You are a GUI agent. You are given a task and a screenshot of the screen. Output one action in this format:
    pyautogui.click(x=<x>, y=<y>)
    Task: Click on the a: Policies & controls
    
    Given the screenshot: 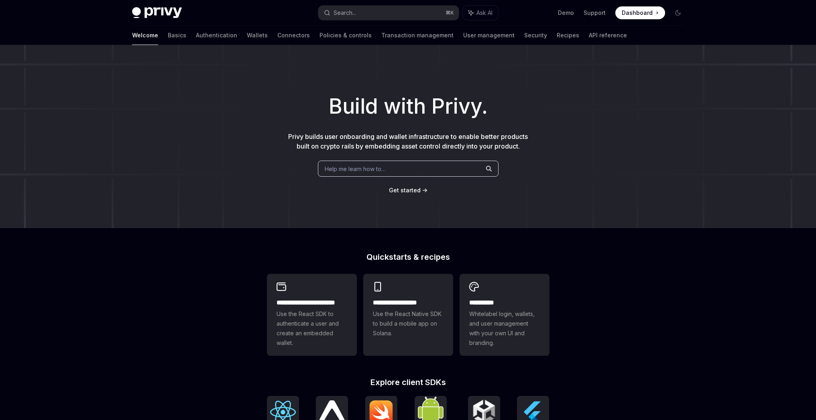 What is the action you would take?
    pyautogui.click(x=346, y=35)
    